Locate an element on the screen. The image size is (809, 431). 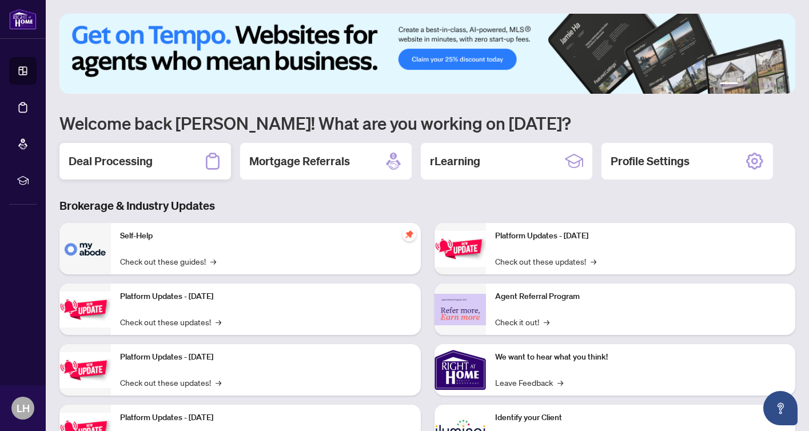
button: 6 is located at coordinates (782, 85).